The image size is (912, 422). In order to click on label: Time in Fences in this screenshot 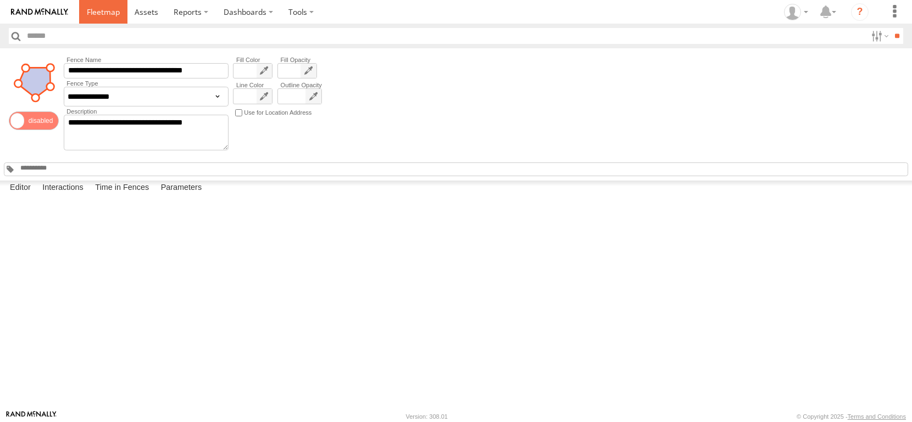, I will do `click(122, 188)`.